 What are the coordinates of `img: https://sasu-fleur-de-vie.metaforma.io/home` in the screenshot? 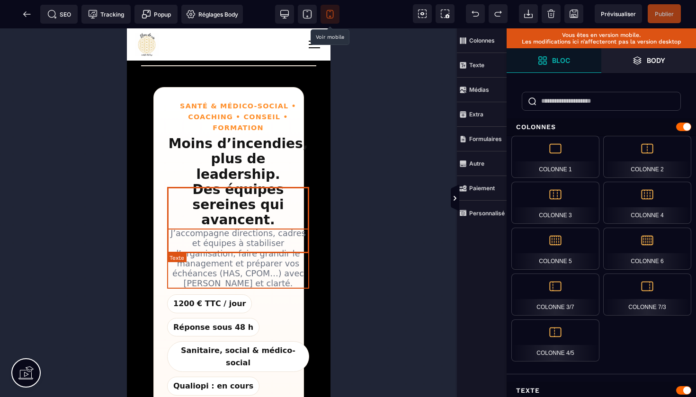 It's located at (20, 16).